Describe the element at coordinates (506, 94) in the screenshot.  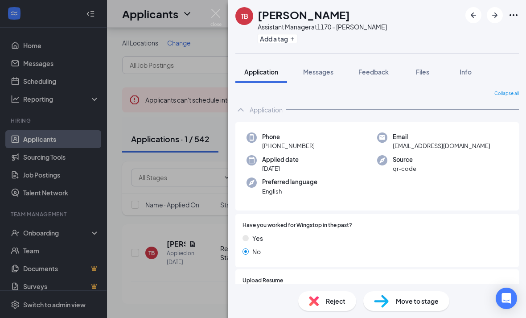
I see `span: Collapse all` at that location.